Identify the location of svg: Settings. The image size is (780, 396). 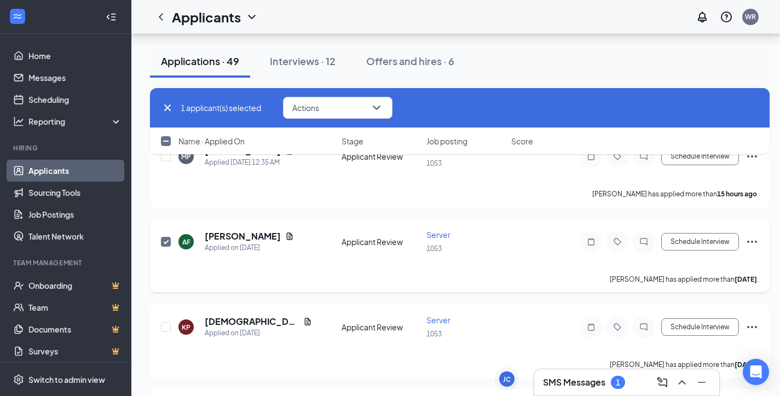
(19, 380).